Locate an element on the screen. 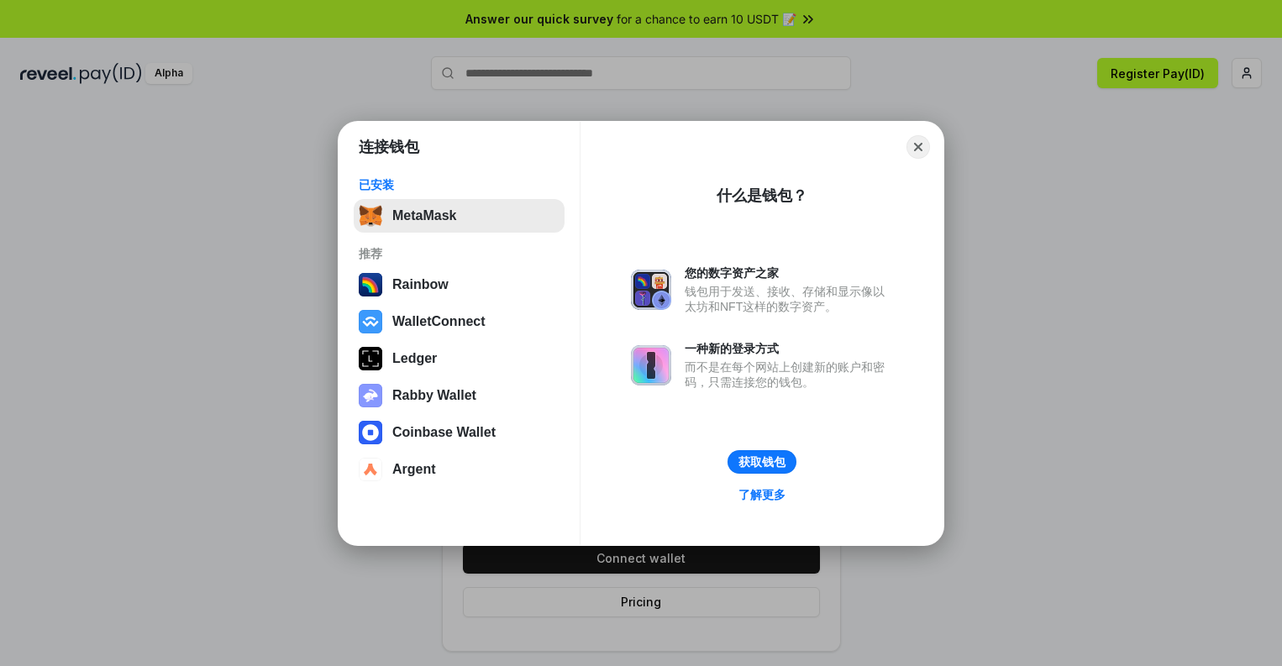 The width and height of the screenshot is (1282, 666). img: svg+xml,%3Csvg%20xmlns%3D%22http%3A%2F%2Fwww.w3.org%2F2000%2Fsvg%22%20width%3D%2228%22%20height%3... is located at coordinates (371, 359).